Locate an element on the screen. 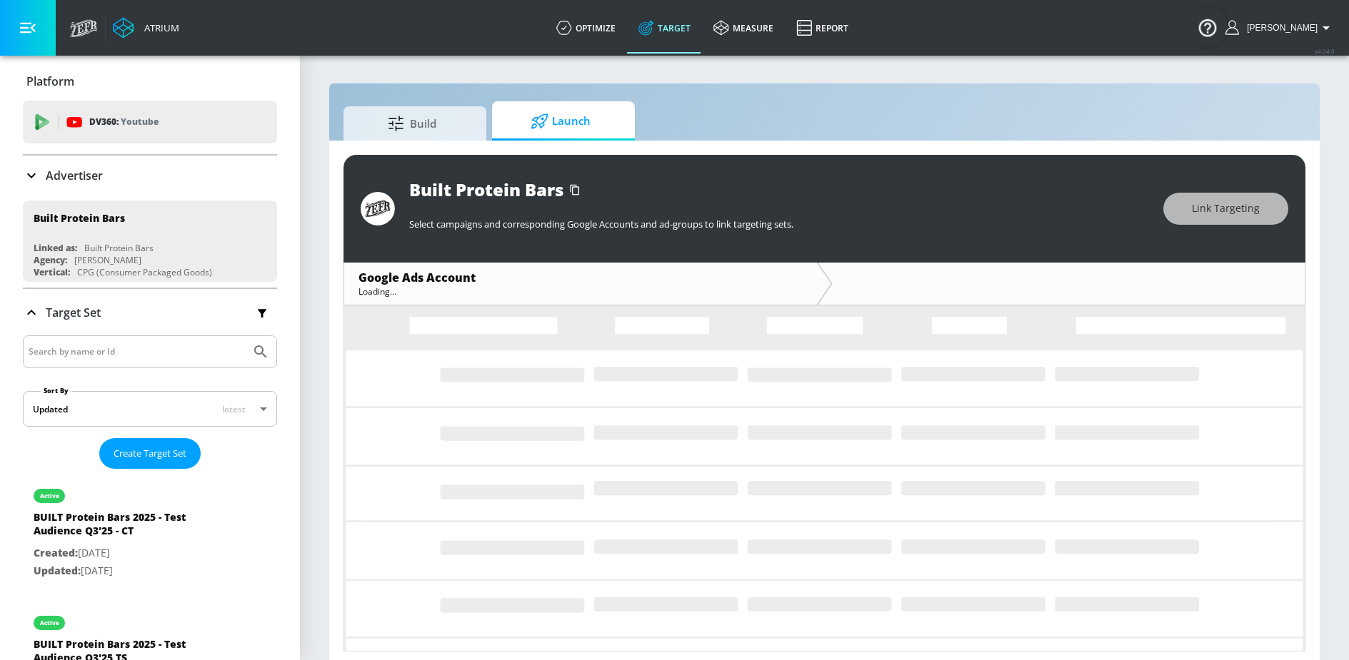 The image size is (1349, 660). span: Build is located at coordinates (412, 124).